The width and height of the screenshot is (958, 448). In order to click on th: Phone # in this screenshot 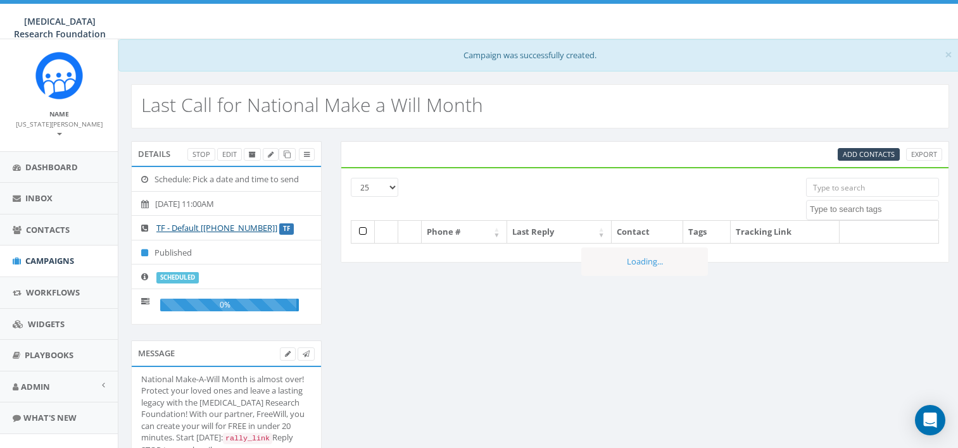, I will do `click(464, 232)`.